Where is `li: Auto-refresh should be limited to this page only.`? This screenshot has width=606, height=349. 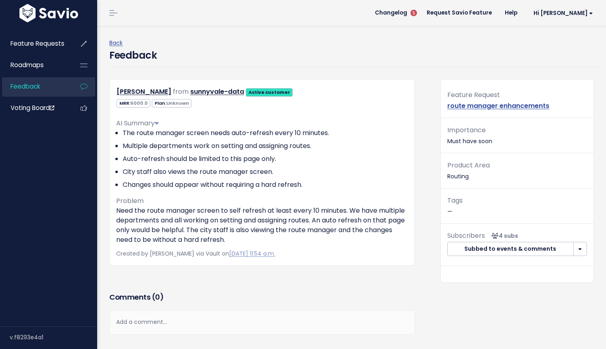
li: Auto-refresh should be limited to this page only. is located at coordinates (265, 159).